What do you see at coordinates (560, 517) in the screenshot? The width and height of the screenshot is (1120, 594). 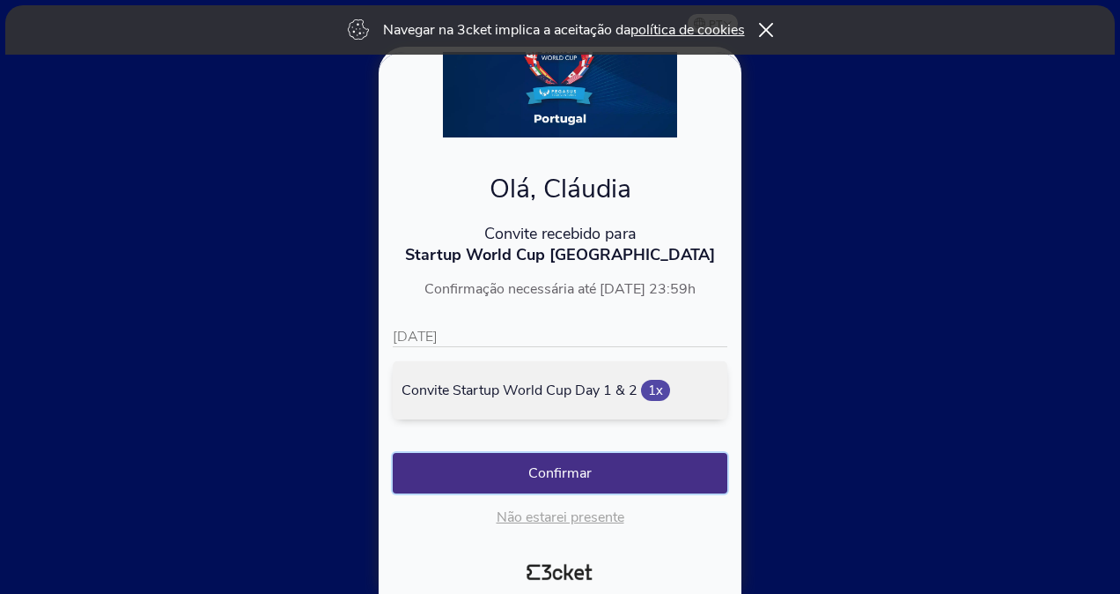 I see `p: Não estarei presente` at bounding box center [560, 517].